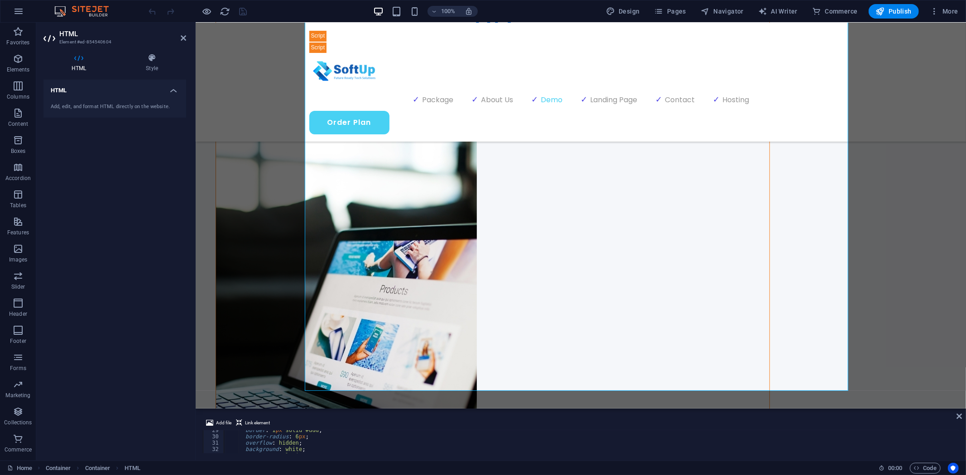 This screenshot has height=475, width=966. I want to click on button: Design, so click(623, 11).